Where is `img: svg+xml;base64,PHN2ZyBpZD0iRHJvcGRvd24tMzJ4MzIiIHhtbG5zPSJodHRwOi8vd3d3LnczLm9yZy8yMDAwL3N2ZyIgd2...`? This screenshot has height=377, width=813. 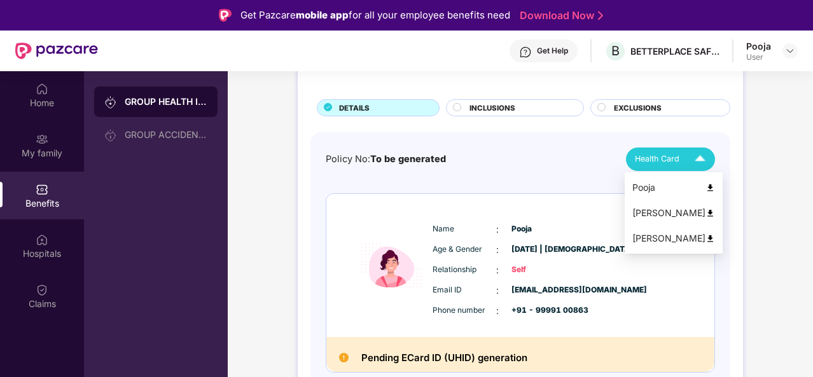
img: svg+xml;base64,PHN2ZyBpZD0iRHJvcGRvd24tMzJ4MzIiIHhtbG5zPSJodHRwOi8vd3d3LnczLm9yZy8yMDAwL3N2ZyIgd2... is located at coordinates (790, 51).